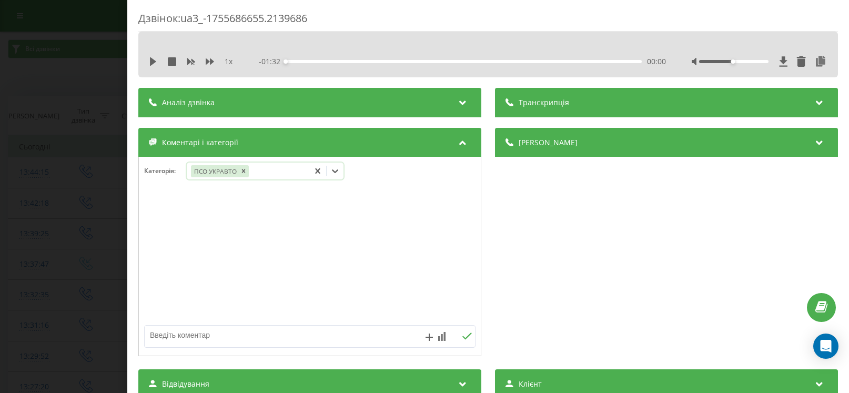 The image size is (849, 393). I want to click on span: 00:00, so click(656, 62).